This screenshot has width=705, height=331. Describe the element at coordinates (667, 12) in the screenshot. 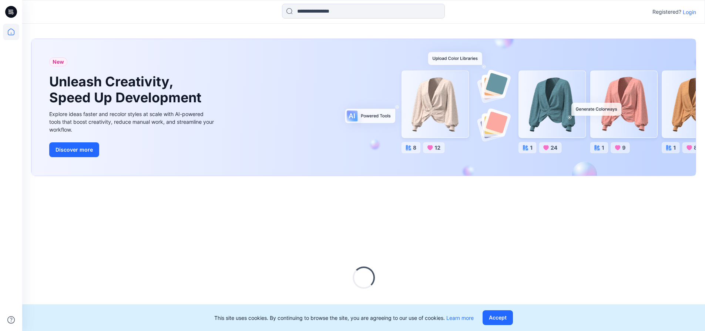

I see `p: Registered?` at that location.